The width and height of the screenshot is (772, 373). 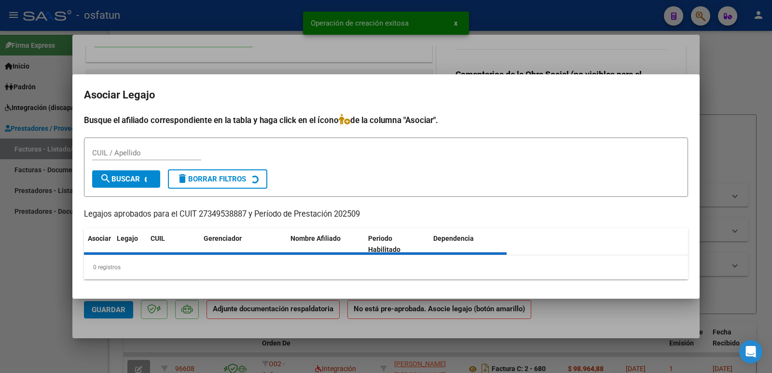 What do you see at coordinates (386, 267) in the screenshot?
I see `div: 0 registros` at bounding box center [386, 267].